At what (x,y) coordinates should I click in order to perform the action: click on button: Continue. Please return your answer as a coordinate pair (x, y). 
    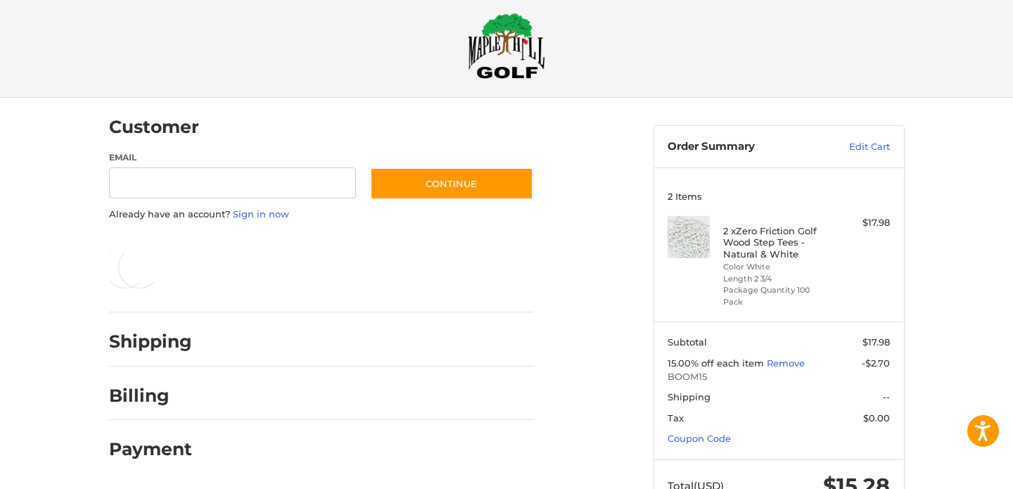
    Looking at the image, I should click on (452, 184).